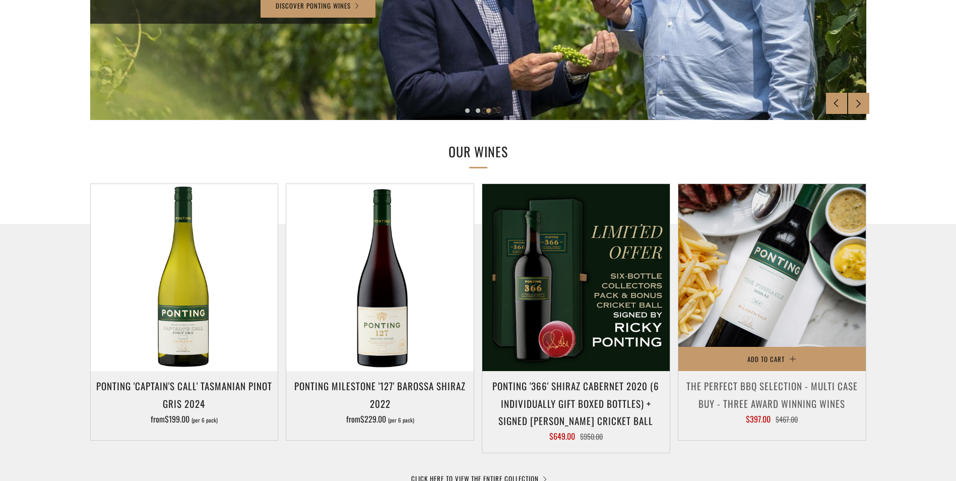  I want to click on button: 2, so click(478, 110).